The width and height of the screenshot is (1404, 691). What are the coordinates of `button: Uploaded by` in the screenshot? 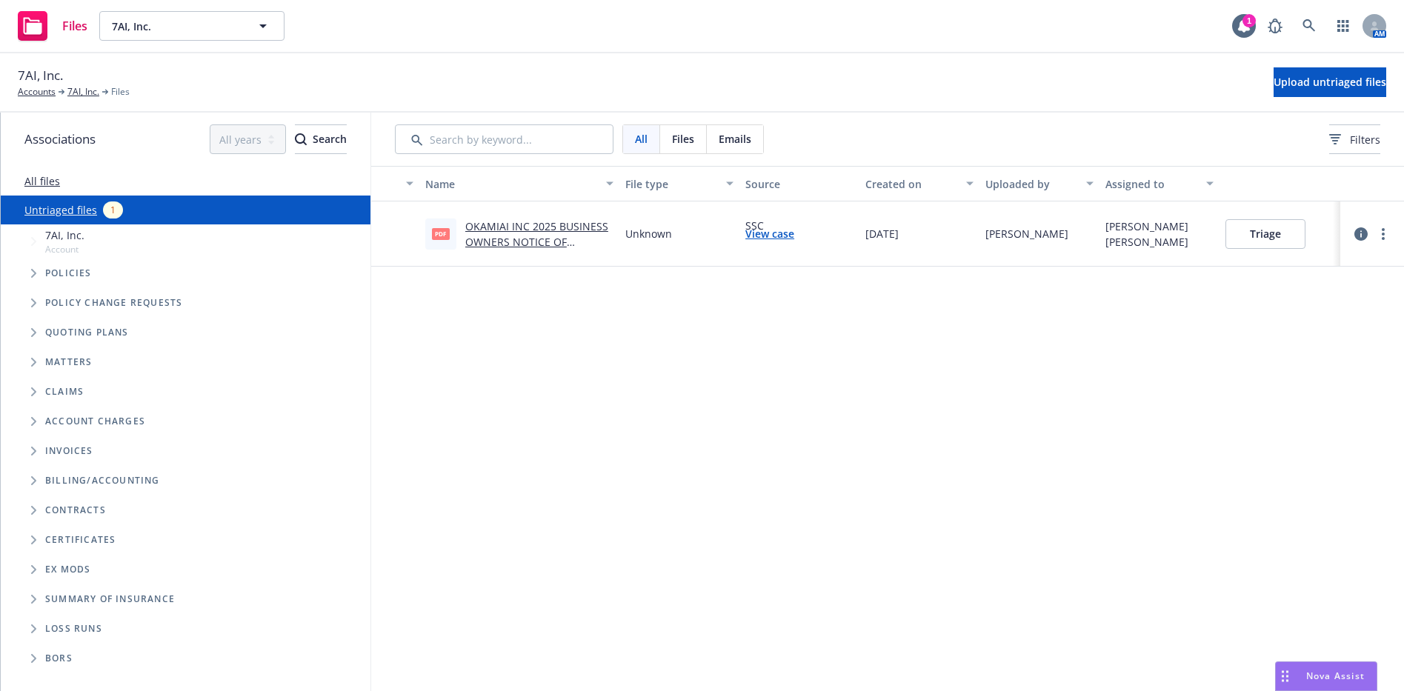 It's located at (1040, 184).